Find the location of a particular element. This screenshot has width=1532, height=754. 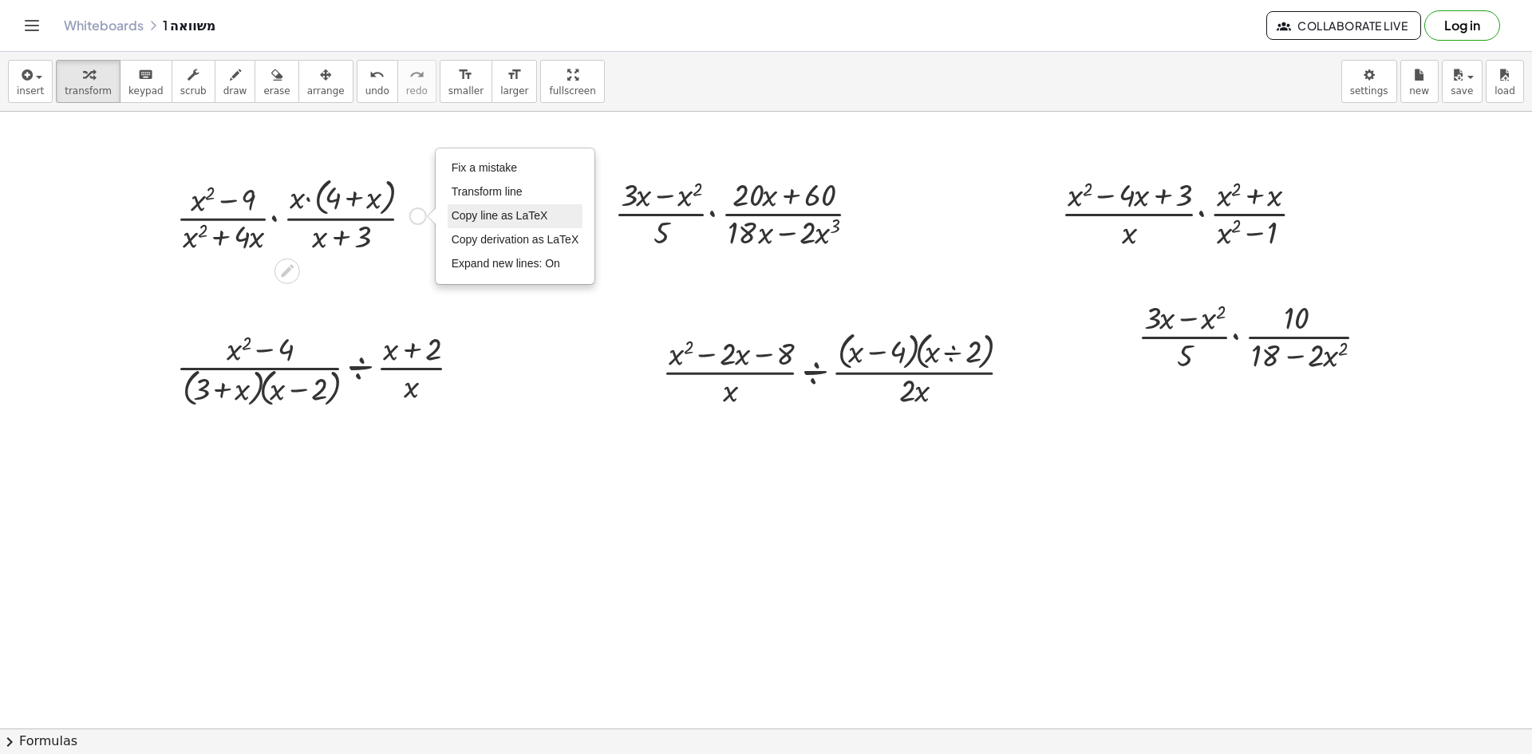

button: erase is located at coordinates (276, 81).